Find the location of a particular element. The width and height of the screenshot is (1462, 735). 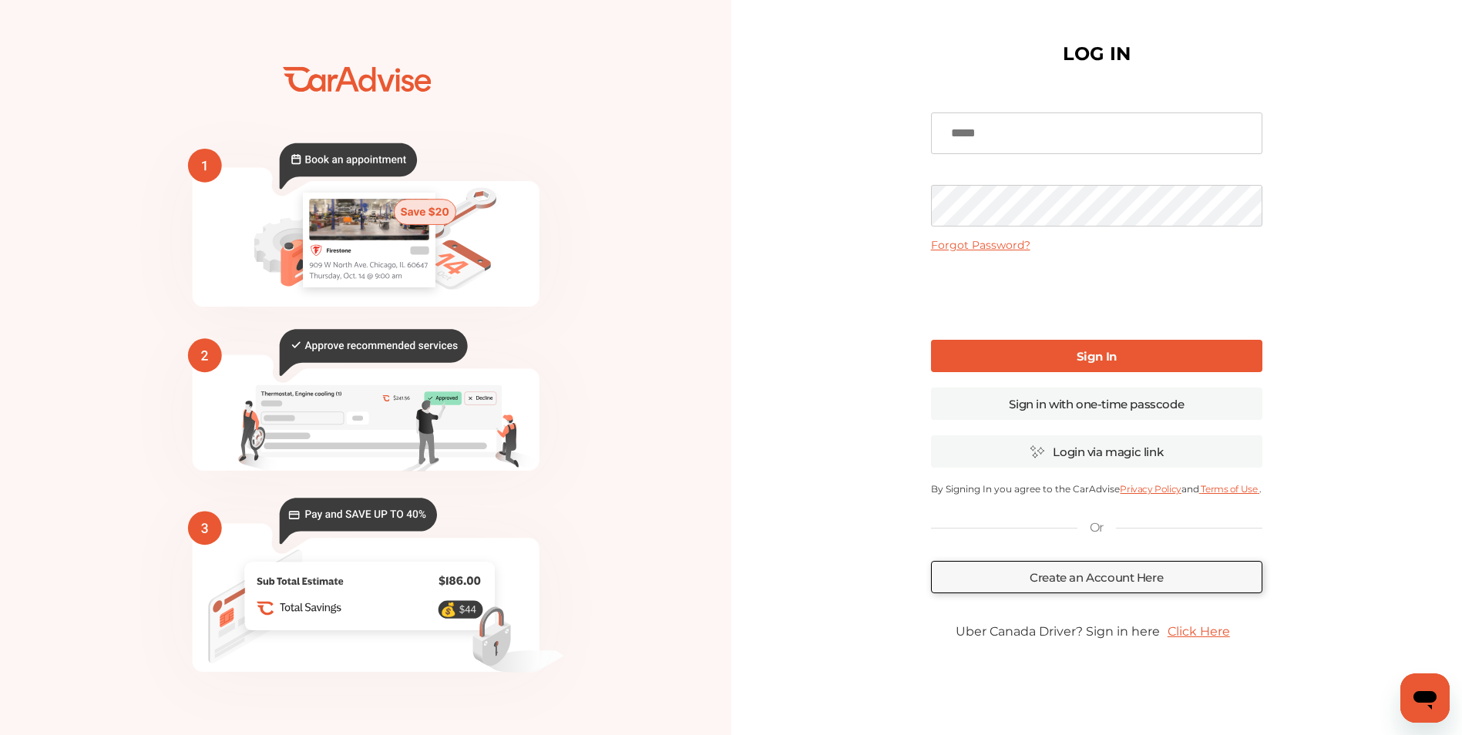

p: By Signing In you agree to the CarAdvise and . is located at coordinates (1096, 489).